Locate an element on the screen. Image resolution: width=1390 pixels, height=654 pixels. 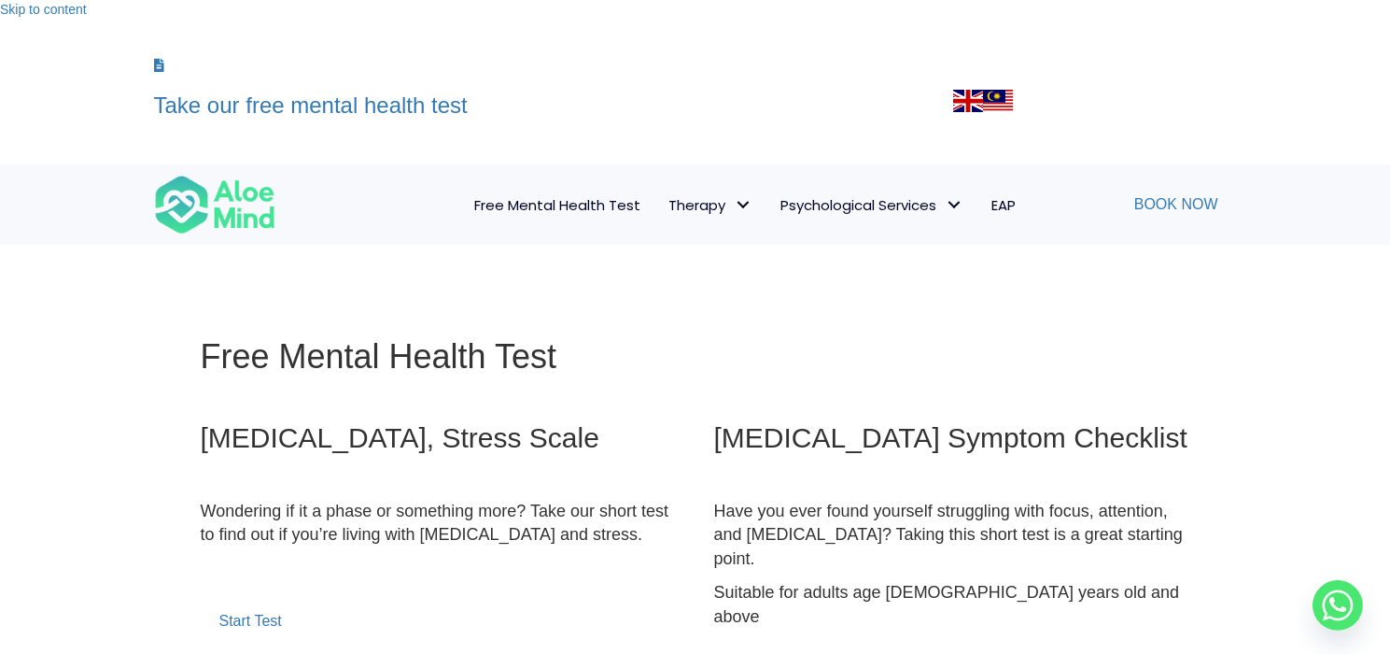
a: Whatsapp is located at coordinates (1338, 605).